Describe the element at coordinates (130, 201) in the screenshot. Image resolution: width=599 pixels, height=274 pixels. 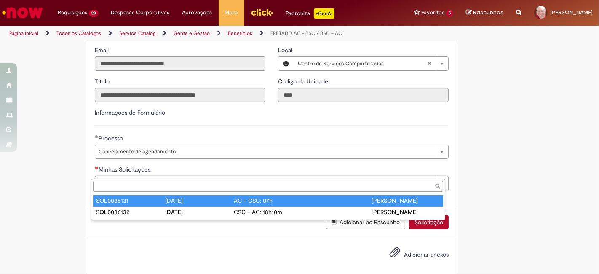
I see `div: SOL0086131` at that location.